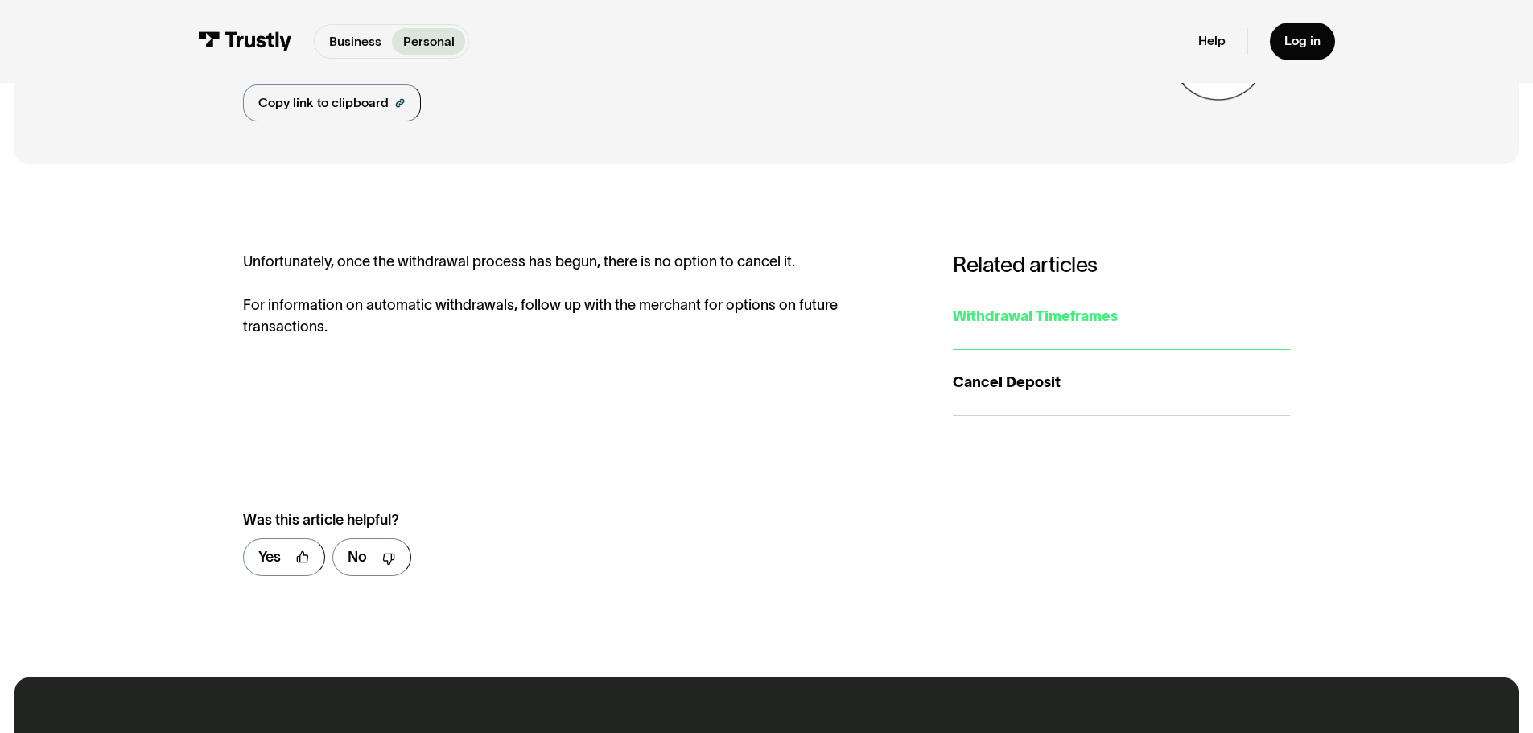 Image resolution: width=1533 pixels, height=733 pixels. I want to click on div: Copy link to clipboard, so click(324, 103).